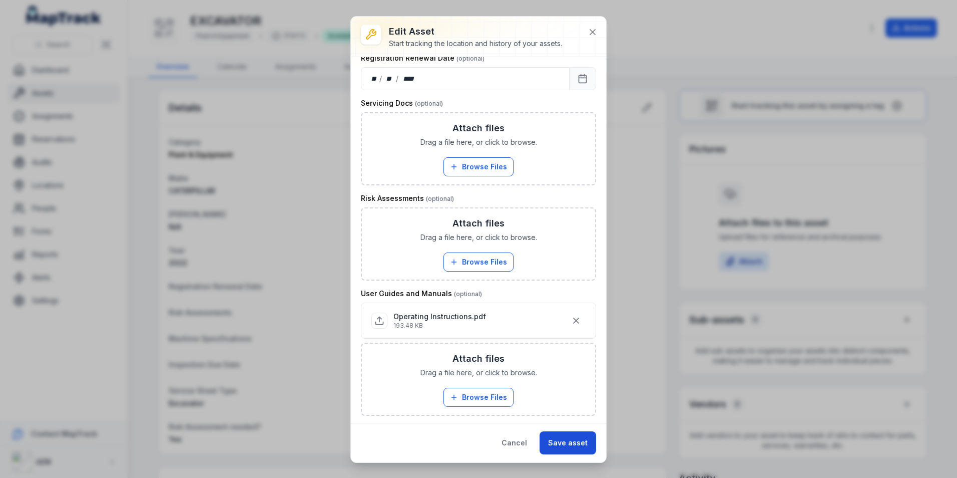 This screenshot has width=957, height=478. What do you see at coordinates (408, 79) in the screenshot?
I see `div: year,` at bounding box center [408, 79].